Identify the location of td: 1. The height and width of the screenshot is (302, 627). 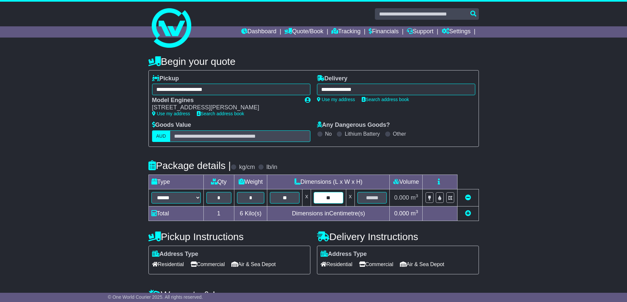
(218, 213).